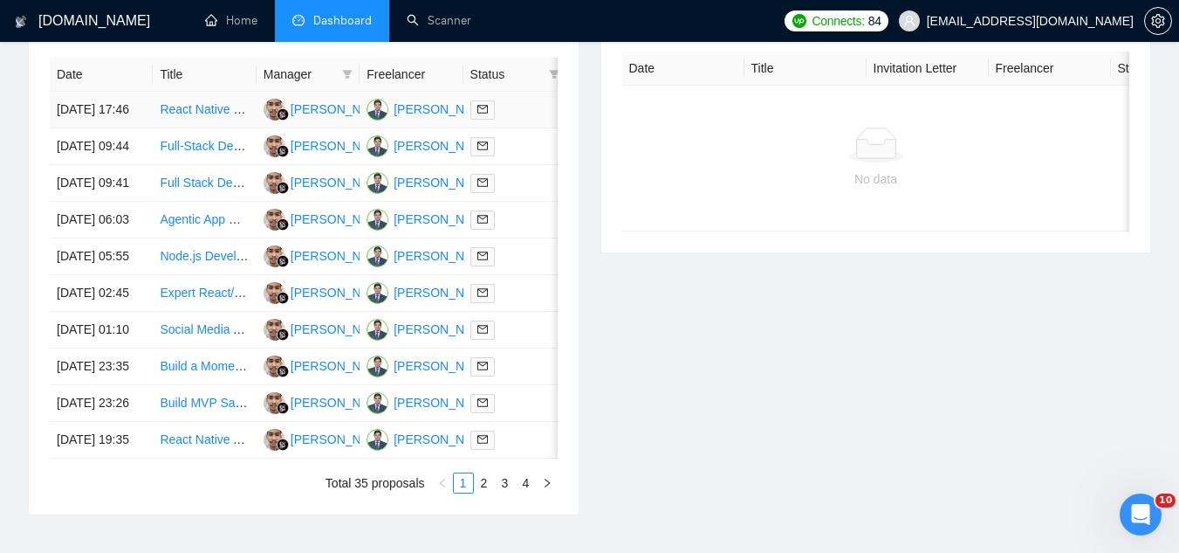  Describe the element at coordinates (204, 293) in the screenshot. I see `td: Expert React/Vite Front-End Developer for AI Startup` at that location.